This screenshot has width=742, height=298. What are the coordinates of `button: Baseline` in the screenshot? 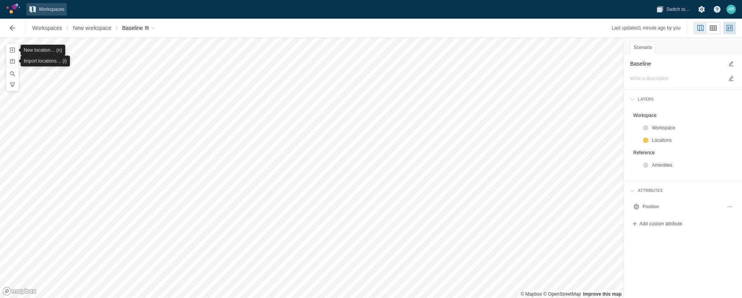 It's located at (139, 28).